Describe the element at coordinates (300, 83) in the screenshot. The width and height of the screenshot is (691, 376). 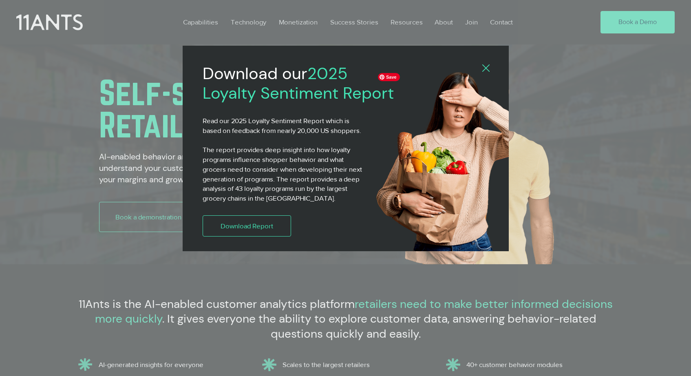
I see `h2: 2025 Loyalty Sentiment Report` at that location.